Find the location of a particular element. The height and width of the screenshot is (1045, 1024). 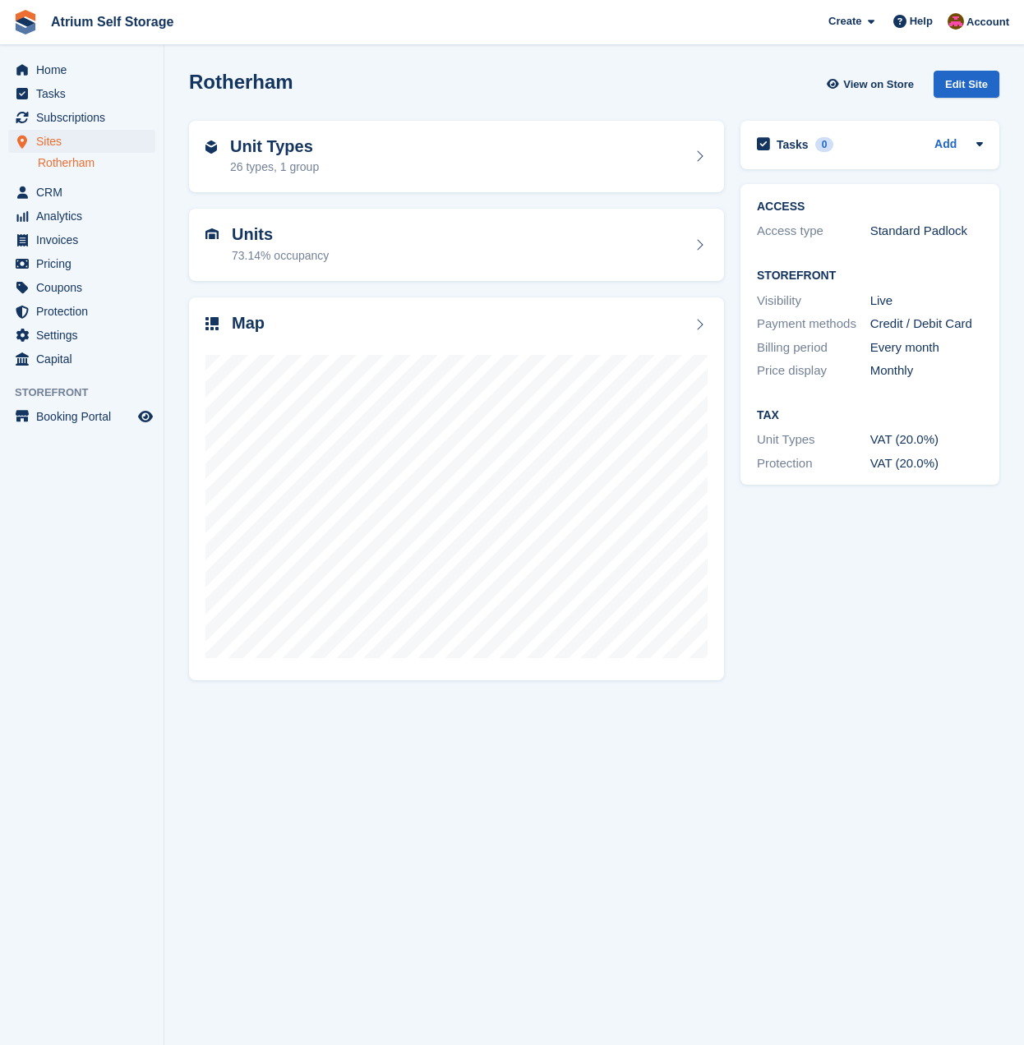

span: Booking Portal is located at coordinates (85, 417).